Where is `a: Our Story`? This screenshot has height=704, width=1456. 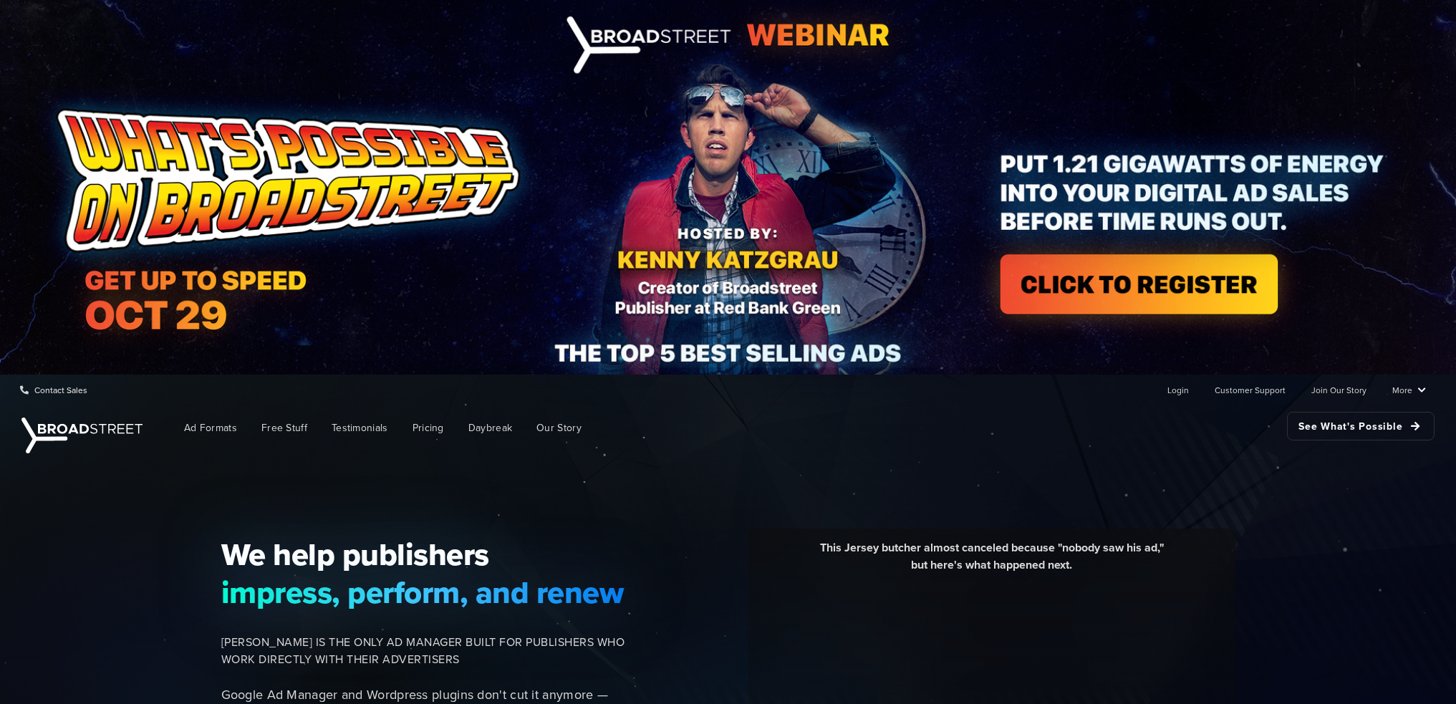
a: Our Story is located at coordinates (559, 428).